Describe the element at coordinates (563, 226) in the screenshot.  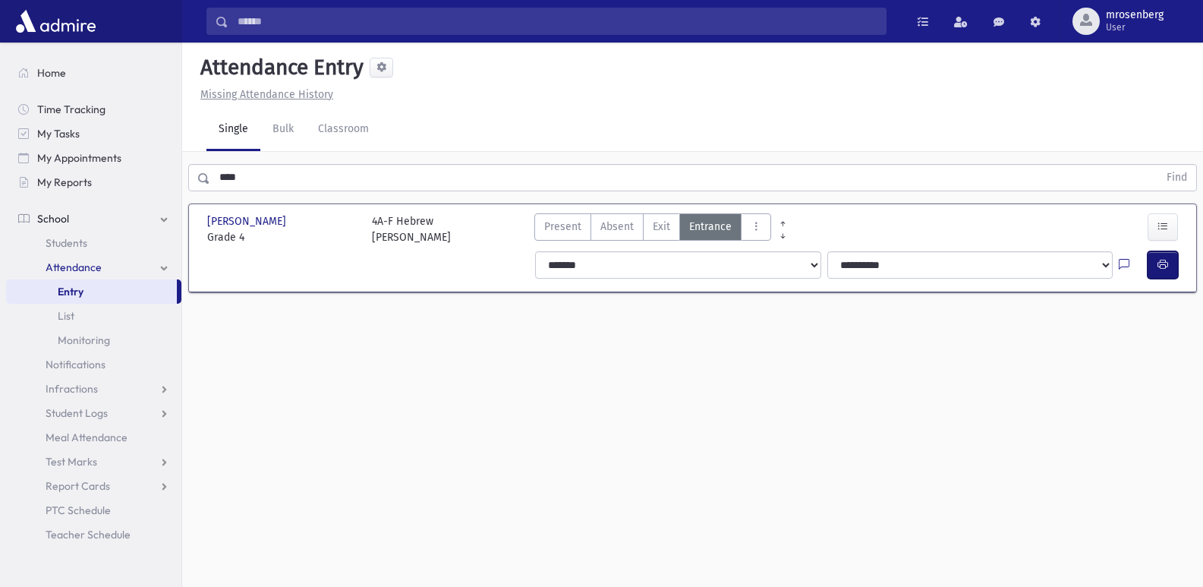
I see `span: Present` at that location.